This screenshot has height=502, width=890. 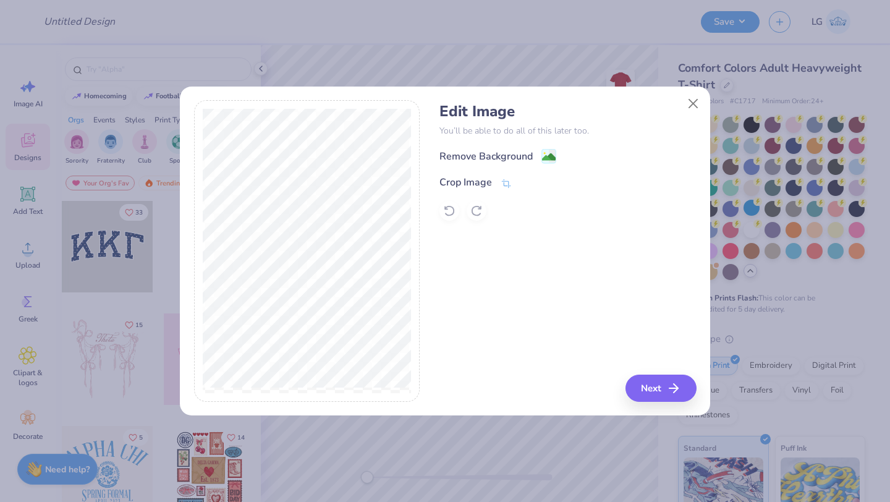 What do you see at coordinates (693, 103) in the screenshot?
I see `button: Close` at bounding box center [693, 103].